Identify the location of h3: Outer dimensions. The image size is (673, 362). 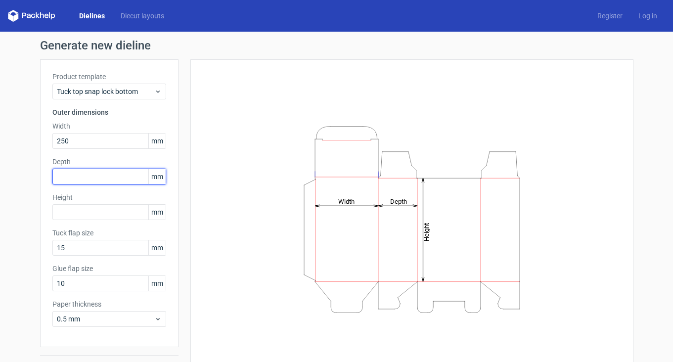
(109, 112).